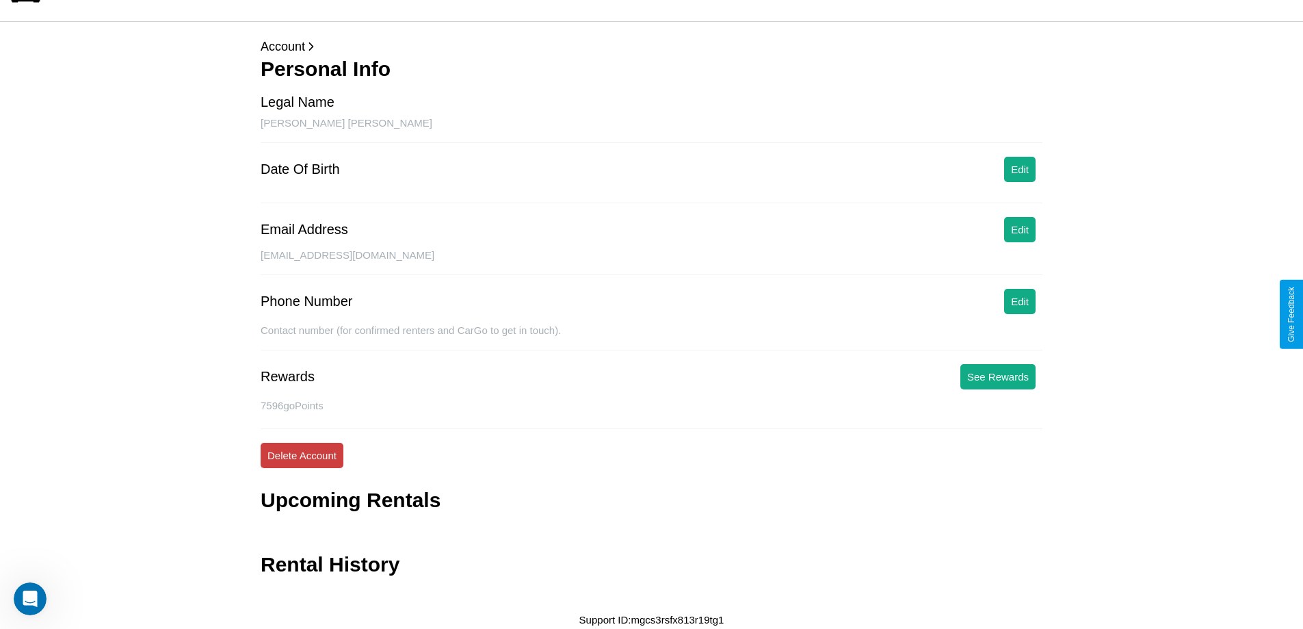 The width and height of the screenshot is (1303, 629). Describe the element at coordinates (651, 47) in the screenshot. I see `p: Account` at that location.